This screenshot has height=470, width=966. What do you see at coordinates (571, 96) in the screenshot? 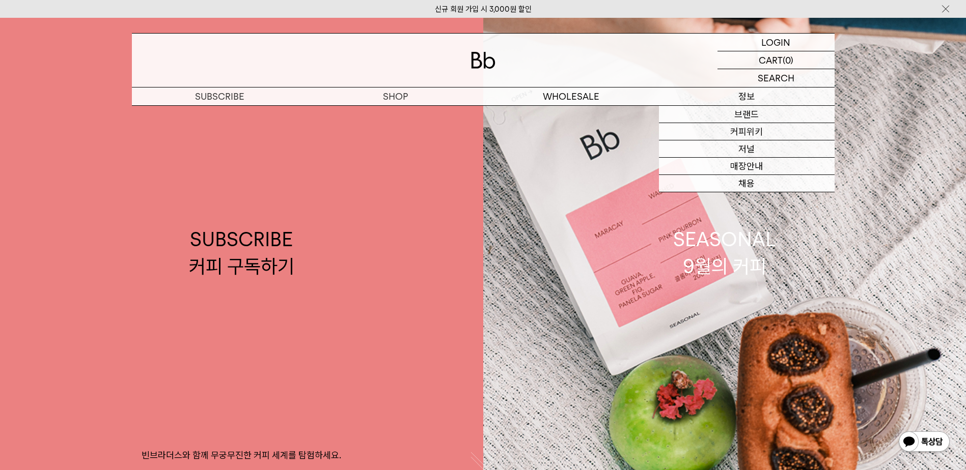
I see `p: WHOLESALE` at bounding box center [571, 96].